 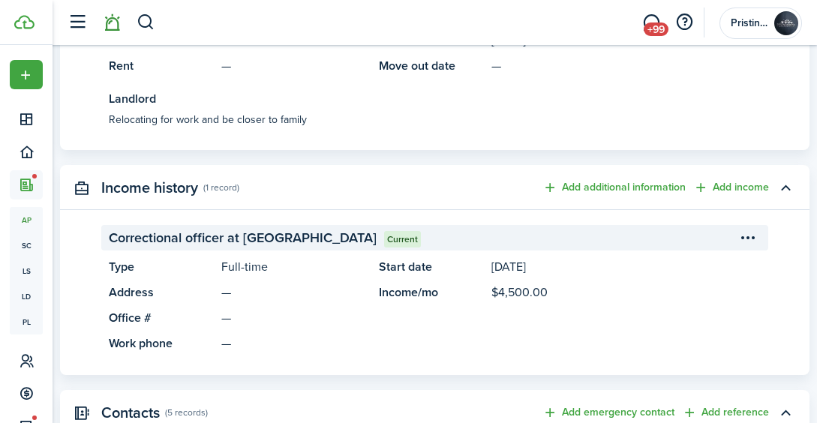 I want to click on a: ls, so click(x=26, y=271).